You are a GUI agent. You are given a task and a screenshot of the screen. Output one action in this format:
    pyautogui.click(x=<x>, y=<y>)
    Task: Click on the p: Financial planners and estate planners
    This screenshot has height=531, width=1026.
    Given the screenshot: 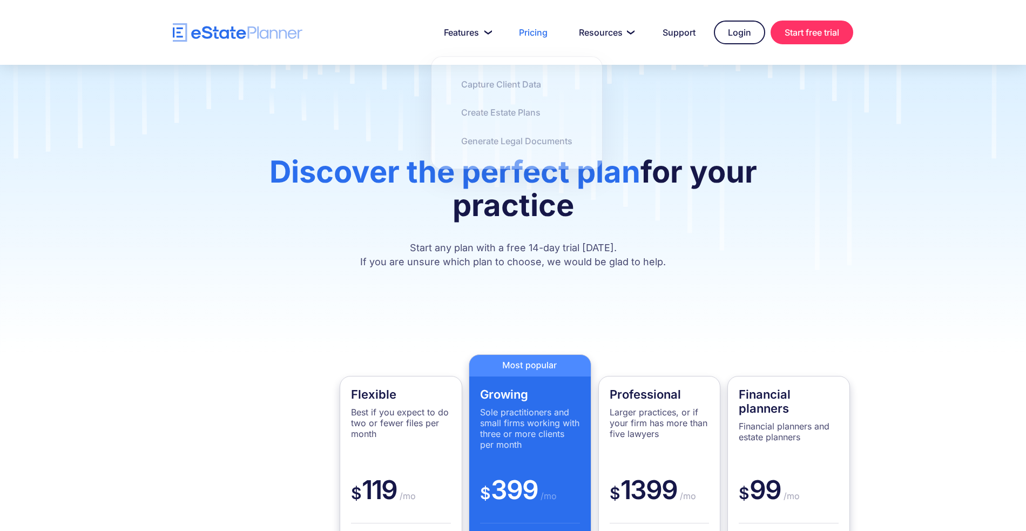 What is the action you would take?
    pyautogui.click(x=789, y=432)
    